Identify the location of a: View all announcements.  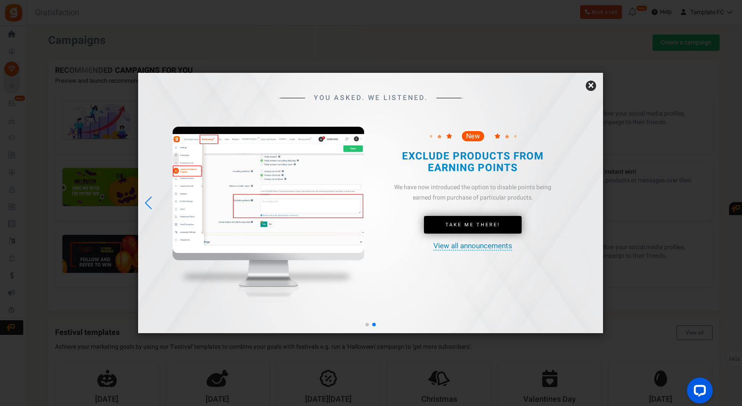
(473, 246).